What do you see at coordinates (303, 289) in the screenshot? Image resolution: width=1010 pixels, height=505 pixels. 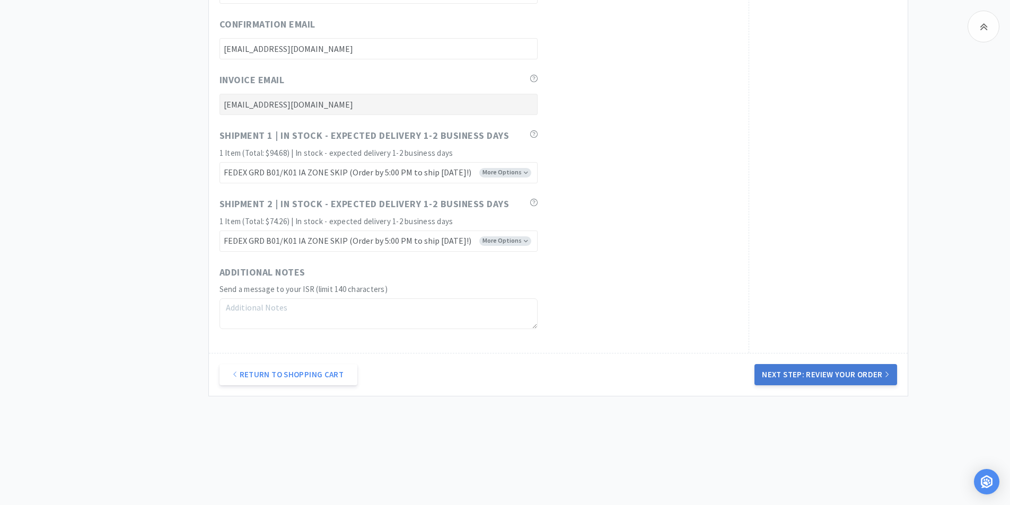 I see `span: Send a message to your ISR (limit 140 characters)` at bounding box center [303, 289].